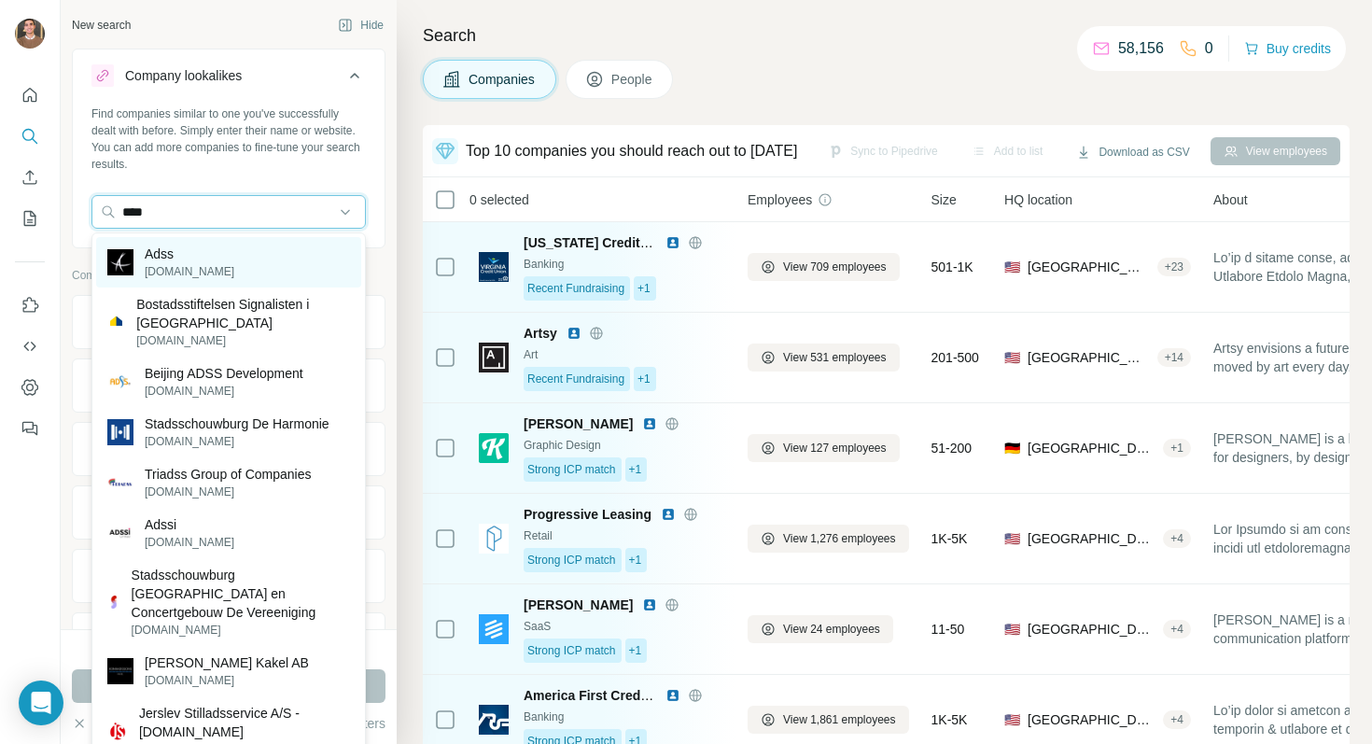  Describe the element at coordinates (1140, 49) in the screenshot. I see `p: 58,156` at that location.